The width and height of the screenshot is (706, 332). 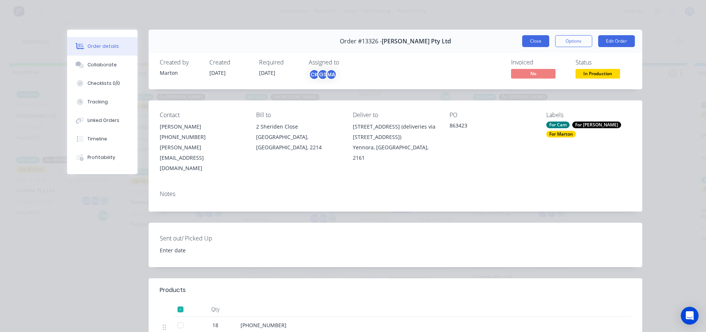 What do you see at coordinates (588, 115) in the screenshot?
I see `div: Labels` at bounding box center [588, 115].